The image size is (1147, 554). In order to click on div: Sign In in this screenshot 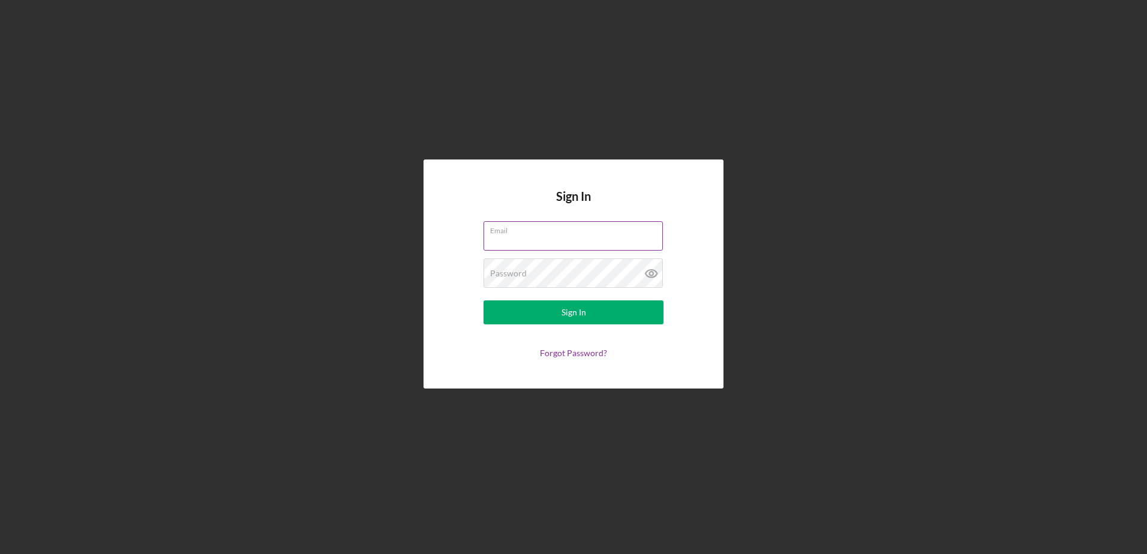, I will do `click(574, 313)`.